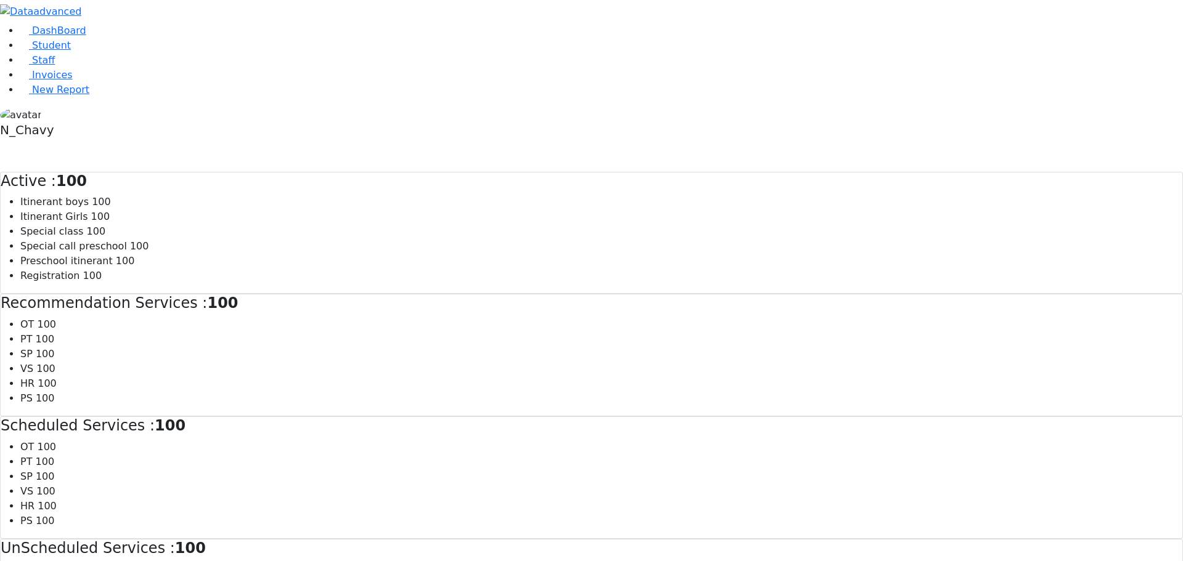 This screenshot has width=1183, height=561. What do you see at coordinates (591, 548) in the screenshot?
I see `h4: UnScheduled Services :` at bounding box center [591, 548].